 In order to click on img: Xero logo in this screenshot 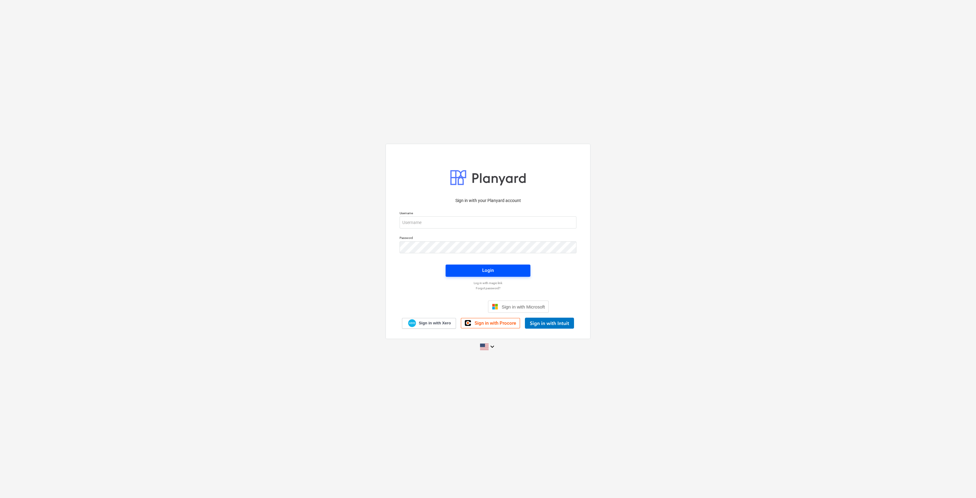, I will do `click(412, 323)`.